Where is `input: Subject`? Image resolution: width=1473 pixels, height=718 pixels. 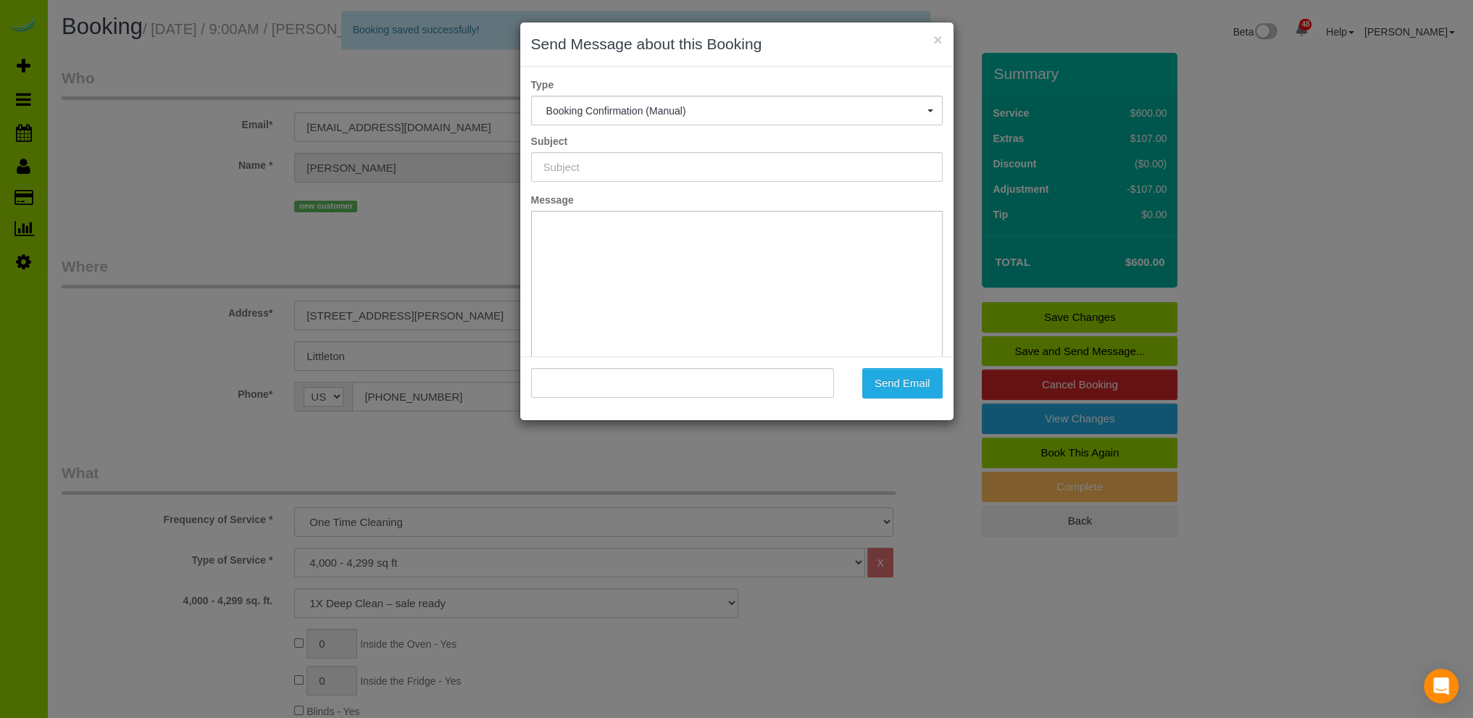 input: Subject is located at coordinates (737, 167).